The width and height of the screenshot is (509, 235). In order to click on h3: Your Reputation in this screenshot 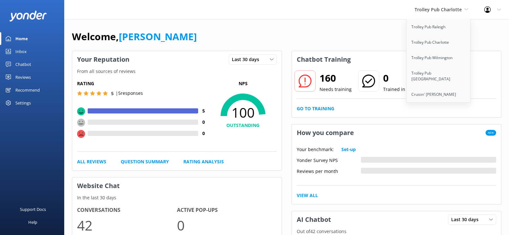, I will do `click(103, 59)`.